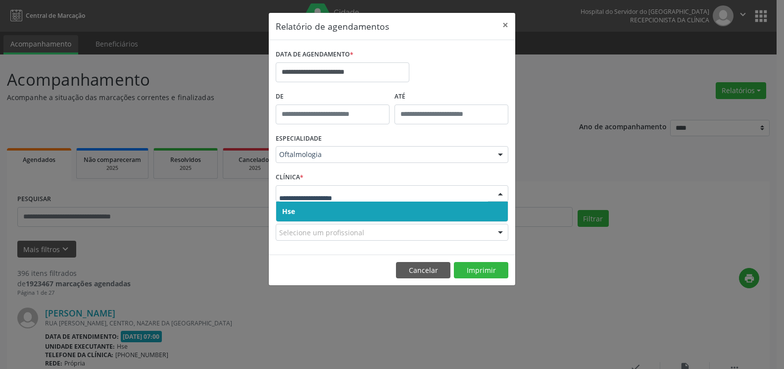  Describe the element at coordinates (451, 97) in the screenshot. I see `label: ATÉ` at that location.